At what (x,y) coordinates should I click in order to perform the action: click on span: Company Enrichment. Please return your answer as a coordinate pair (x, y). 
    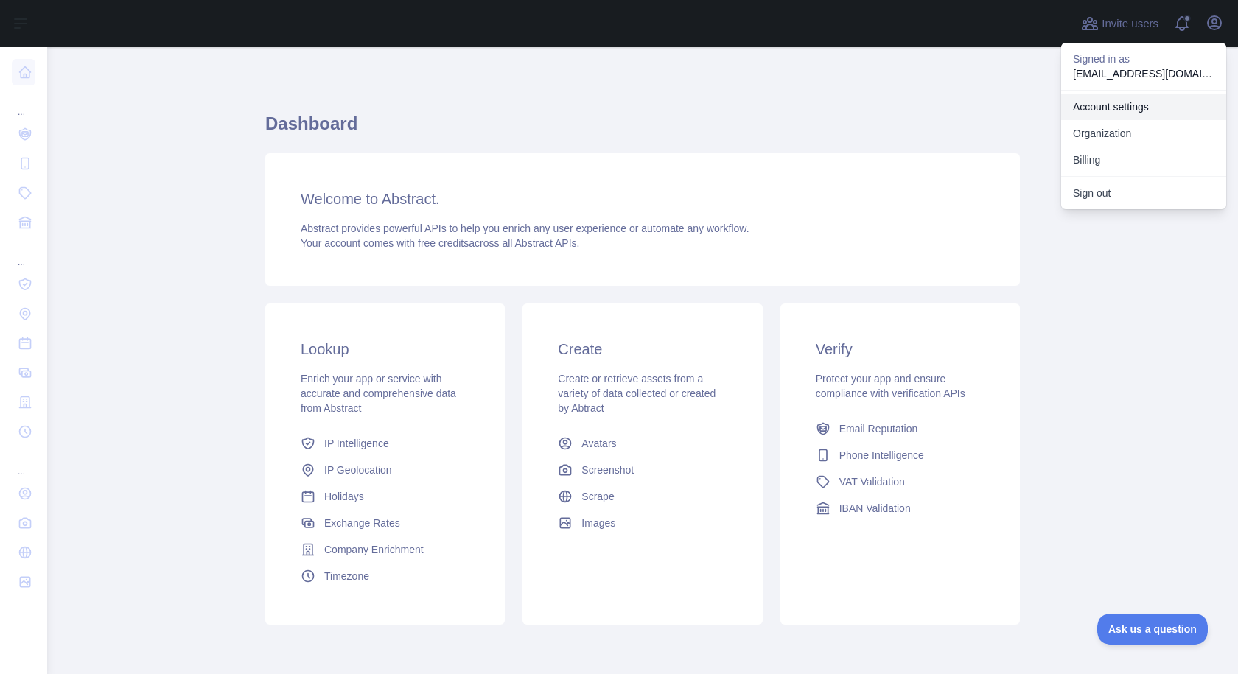
    Looking at the image, I should click on (374, 550).